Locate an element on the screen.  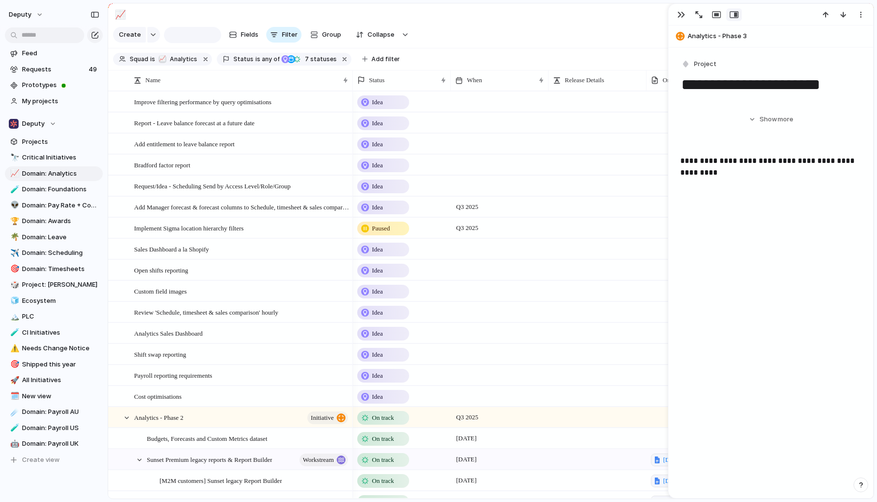
span: When is located at coordinates (474, 80).